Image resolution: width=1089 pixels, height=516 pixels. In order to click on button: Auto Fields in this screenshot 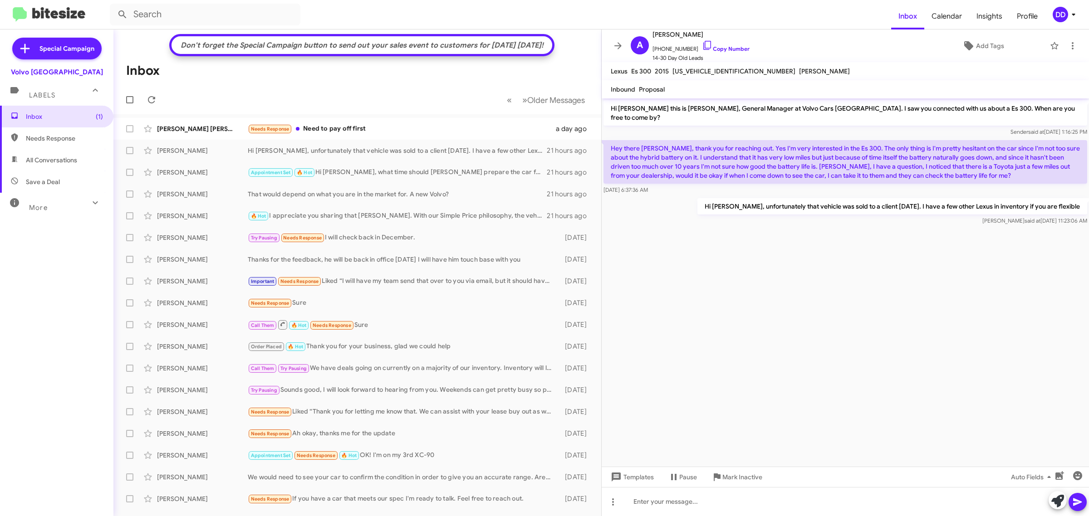, I will do `click(1033, 477)`.